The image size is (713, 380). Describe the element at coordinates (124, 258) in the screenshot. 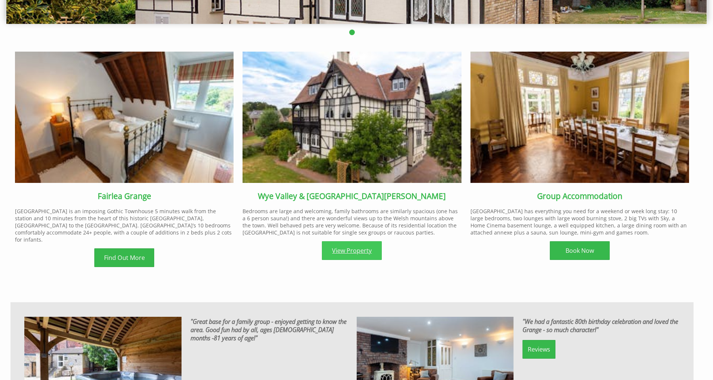

I see `a: Find Out More` at that location.